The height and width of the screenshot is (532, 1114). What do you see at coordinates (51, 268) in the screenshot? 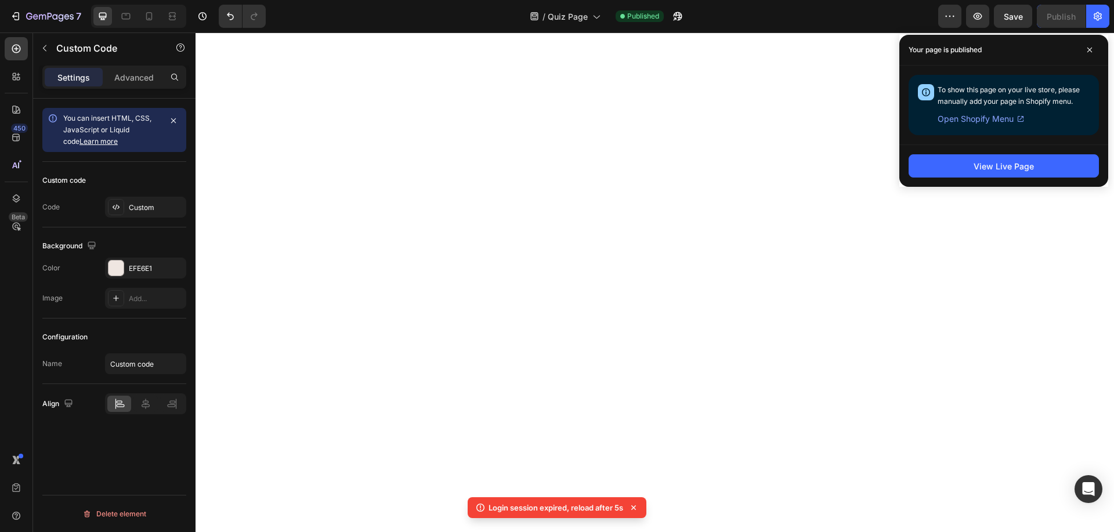
I see `div: Color` at bounding box center [51, 268].